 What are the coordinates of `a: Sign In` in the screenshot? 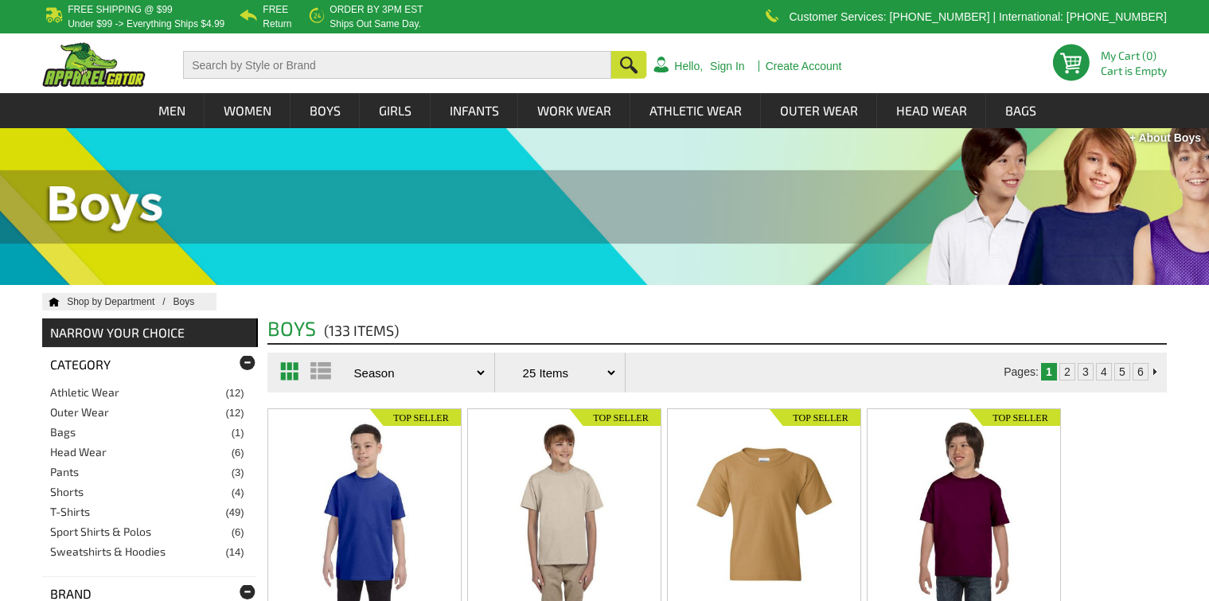 It's located at (728, 66).